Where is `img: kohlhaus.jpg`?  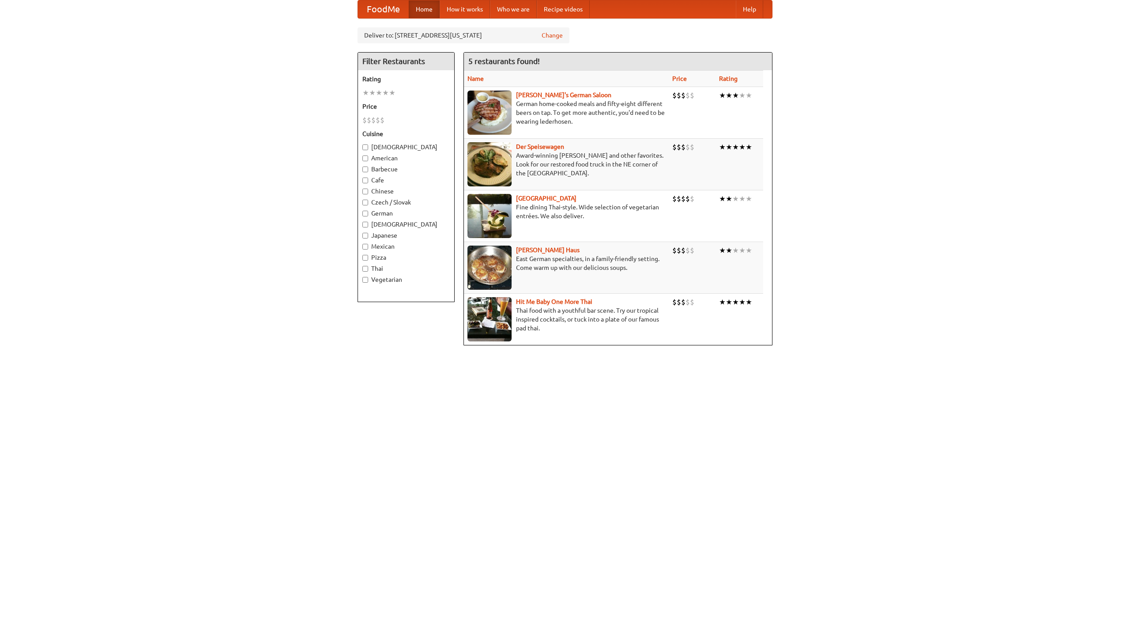 img: kohlhaus.jpg is located at coordinates (490, 268).